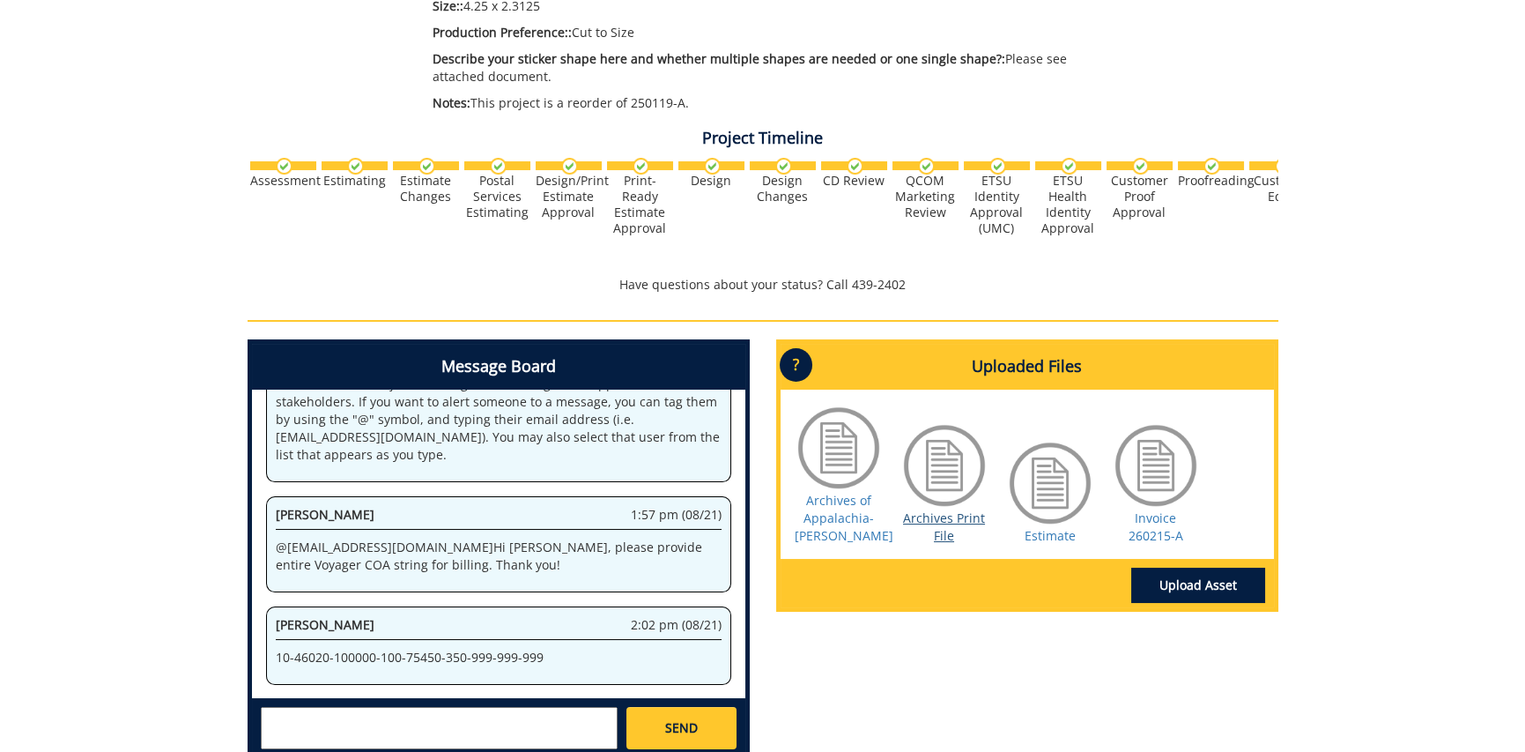 The height and width of the screenshot is (752, 1525). I want to click on div: ETSU Health Identity Approval, so click(1068, 204).